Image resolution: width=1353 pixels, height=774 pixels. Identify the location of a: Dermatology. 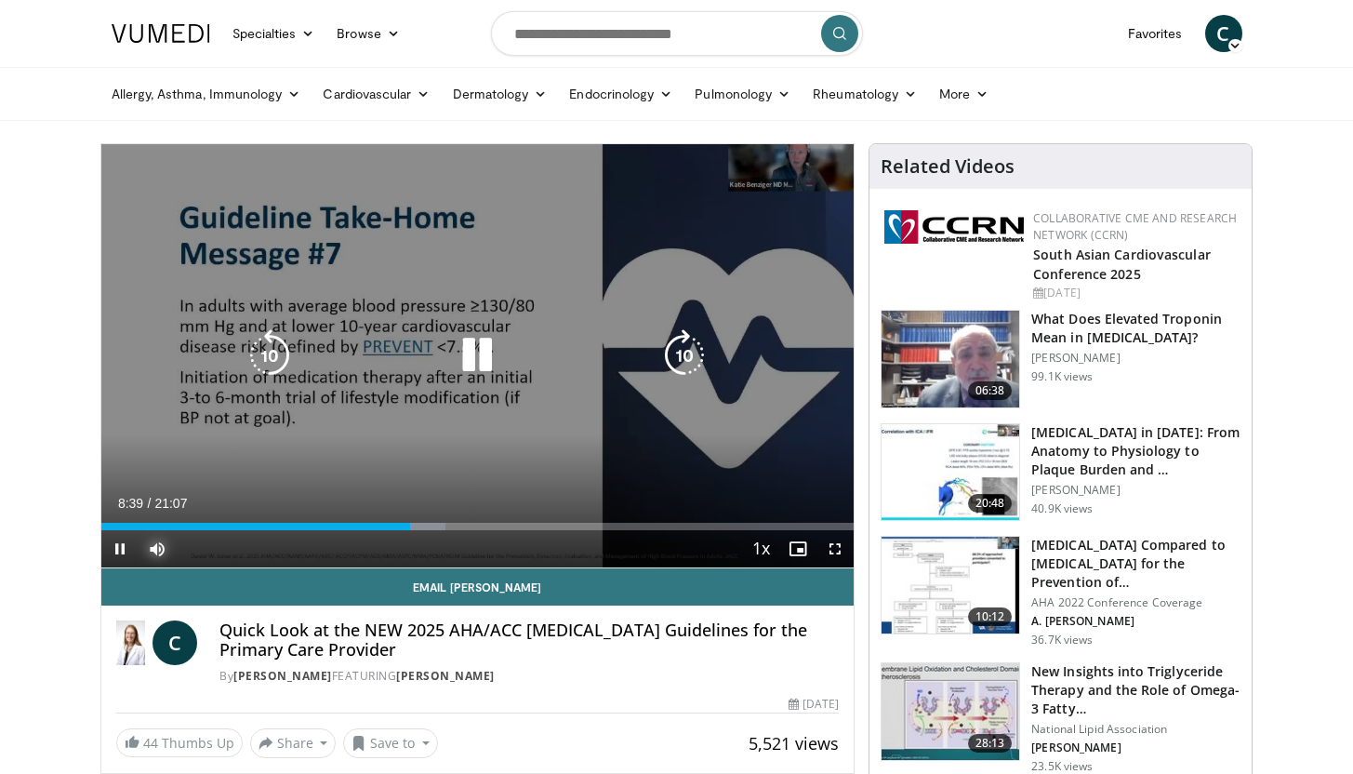
(500, 94).